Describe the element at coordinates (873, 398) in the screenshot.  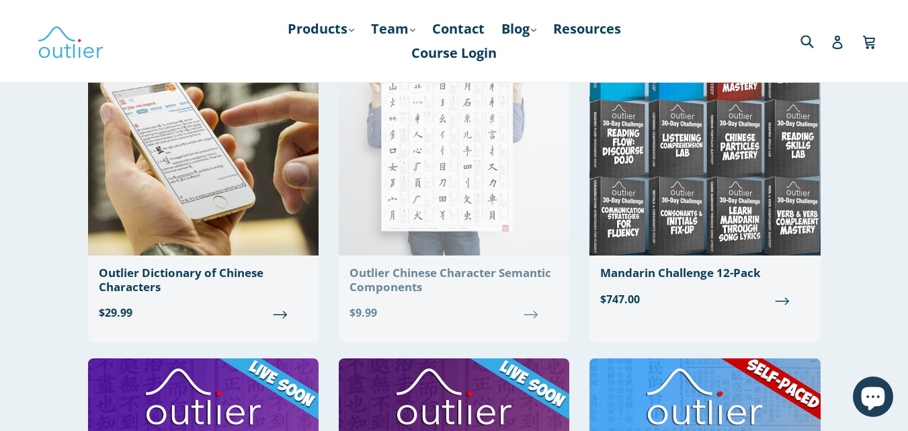
I see `inbox-online-store-chat: Shopify online store chat` at that location.